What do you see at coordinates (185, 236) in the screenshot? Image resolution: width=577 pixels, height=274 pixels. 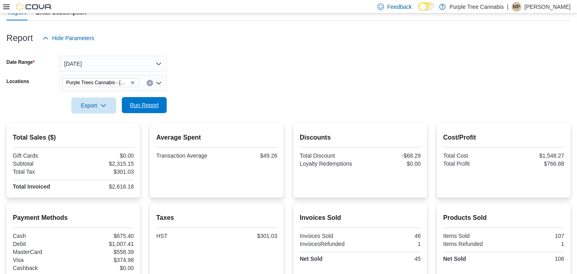 I see `div: HST` at bounding box center [185, 236].